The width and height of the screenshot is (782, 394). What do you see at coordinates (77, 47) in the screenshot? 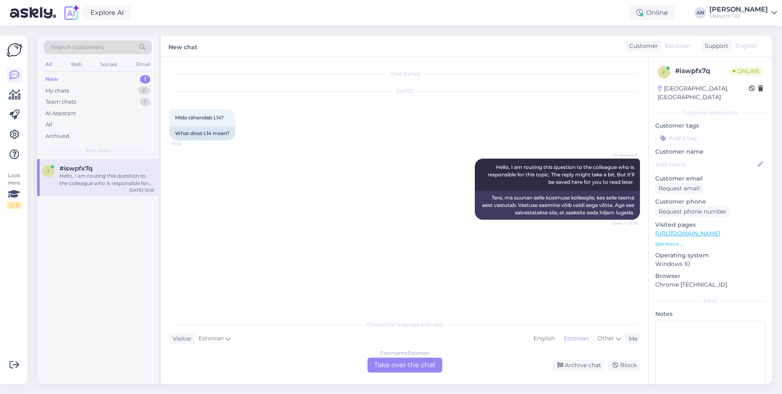
I see `span: Search customers` at bounding box center [77, 47].